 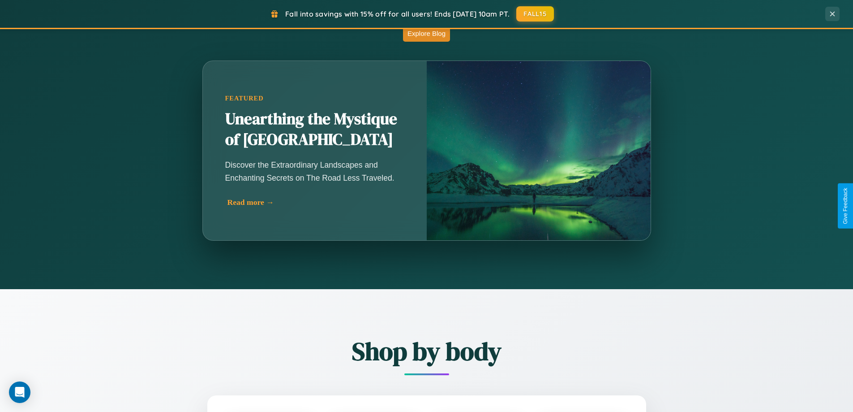 I want to click on div: Give Feedback, so click(x=845, y=206).